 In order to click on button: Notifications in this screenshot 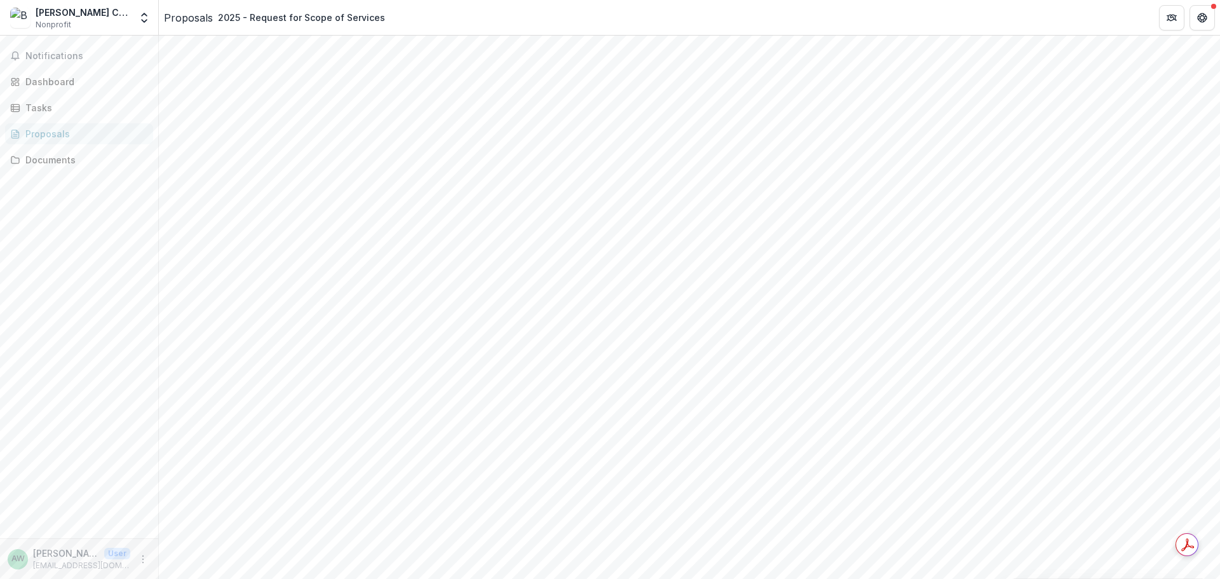, I will do `click(79, 56)`.